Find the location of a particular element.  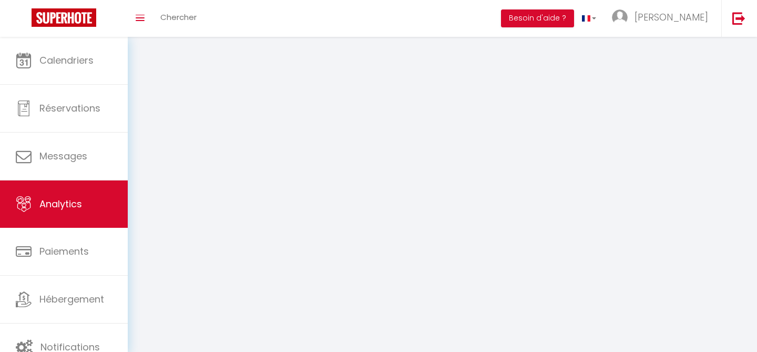

span: Calendriers is located at coordinates (66, 60).